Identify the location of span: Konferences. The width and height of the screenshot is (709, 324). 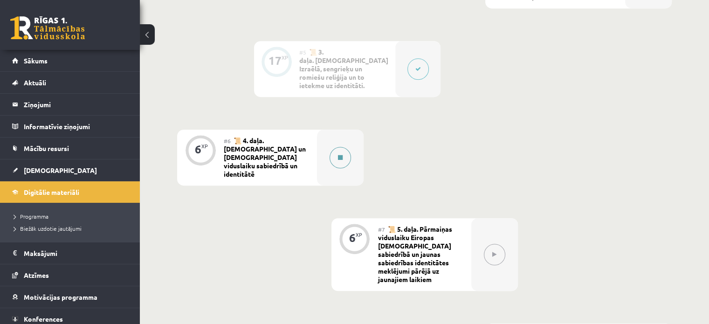
(43, 319).